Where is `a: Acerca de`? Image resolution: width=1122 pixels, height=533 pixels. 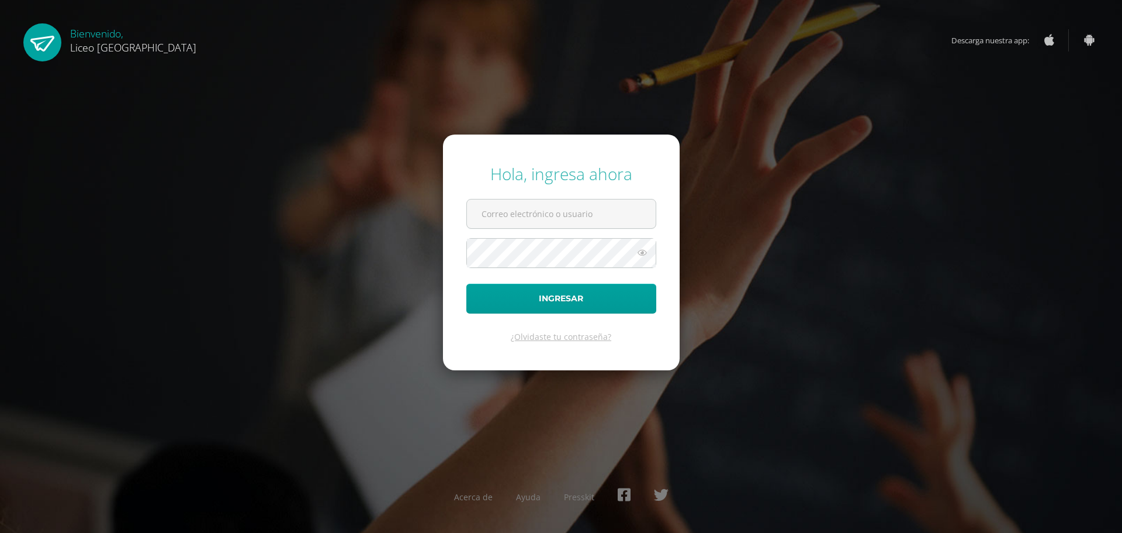 a: Acerca de is located at coordinates (473, 496).